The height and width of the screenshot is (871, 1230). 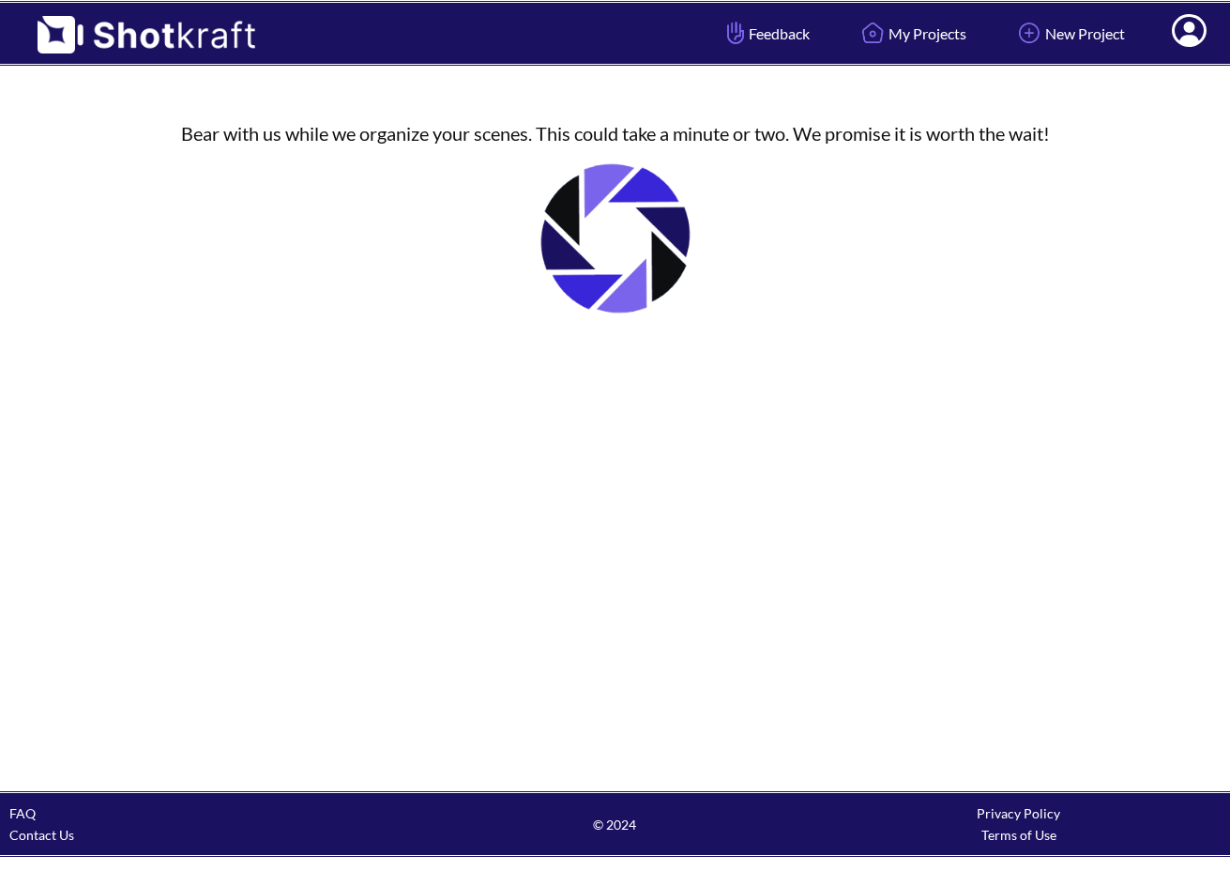 What do you see at coordinates (23, 813) in the screenshot?
I see `a: FAQ` at bounding box center [23, 813].